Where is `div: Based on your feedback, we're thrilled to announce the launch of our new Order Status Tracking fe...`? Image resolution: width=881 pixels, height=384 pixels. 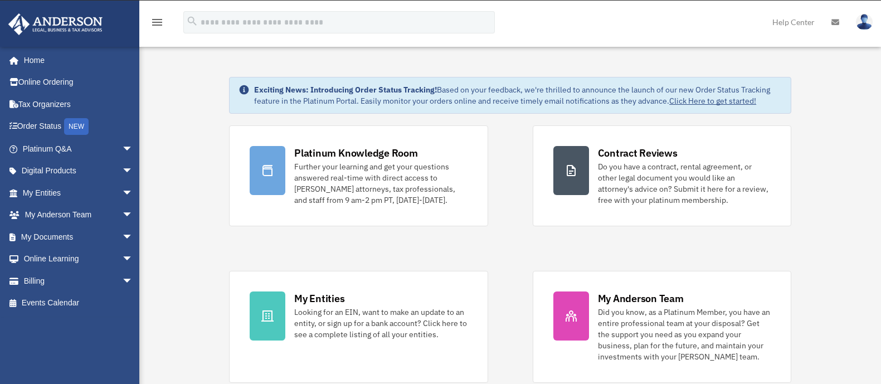 div: Based on your feedback, we're thrilled to announce the launch of our new Order Status Tracking fe... is located at coordinates (518, 95).